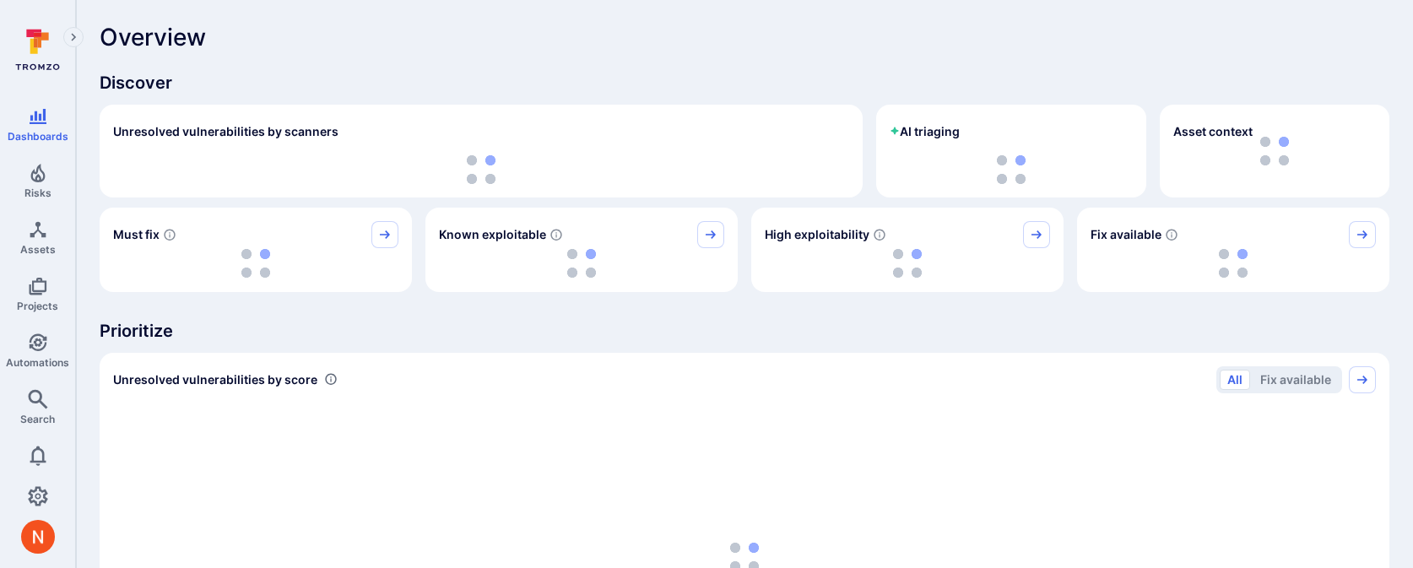 This screenshot has height=568, width=1413. Describe the element at coordinates (556, 235) in the screenshot. I see `svg: Confirmed exploitable by KEV` at that location.